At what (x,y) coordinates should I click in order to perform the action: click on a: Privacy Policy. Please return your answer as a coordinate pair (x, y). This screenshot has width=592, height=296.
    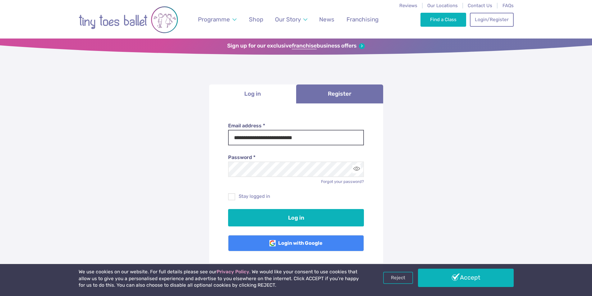
    Looking at the image, I should click on (233, 272).